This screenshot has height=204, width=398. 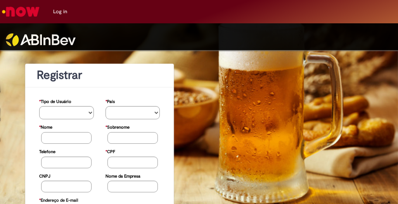 What do you see at coordinates (21, 12) in the screenshot?
I see `img: ServiceNow` at bounding box center [21, 12].